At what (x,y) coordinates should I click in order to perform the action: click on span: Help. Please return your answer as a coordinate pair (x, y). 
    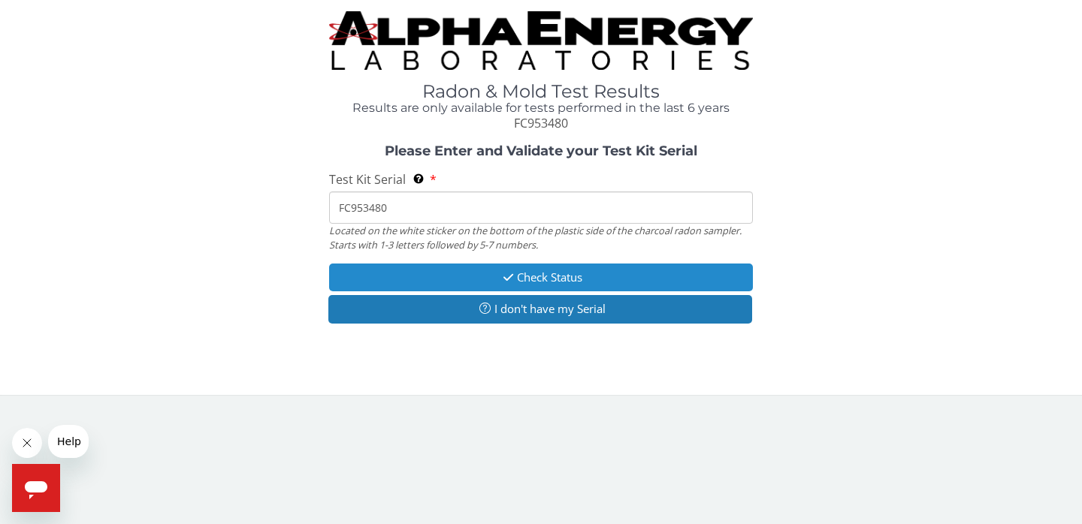
    Looking at the image, I should click on (21, 17).